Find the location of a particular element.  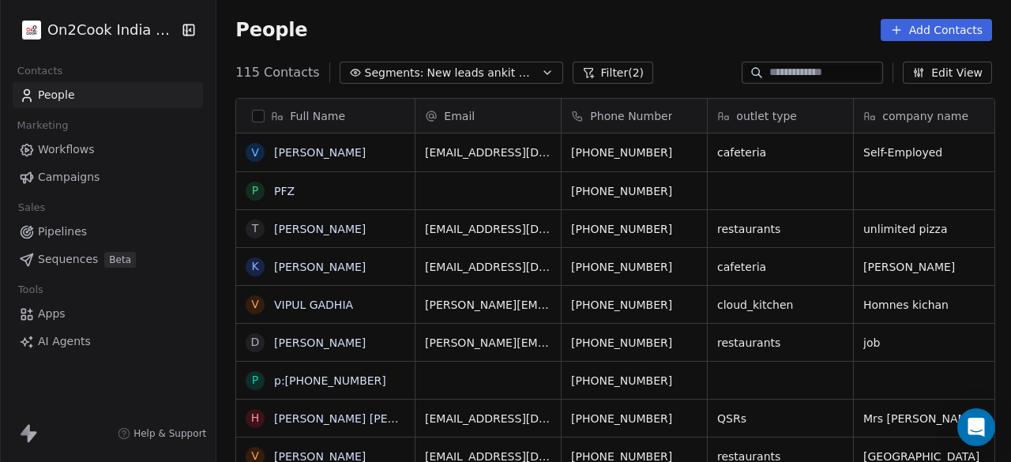

div: Email is located at coordinates (488, 115).